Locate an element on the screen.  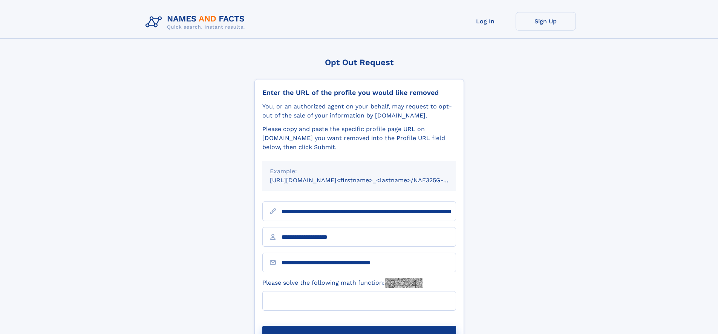
div: You, or an authorized agent on your behalf, may request to opt-out of the sale of your informatio... is located at coordinates (359, 111).